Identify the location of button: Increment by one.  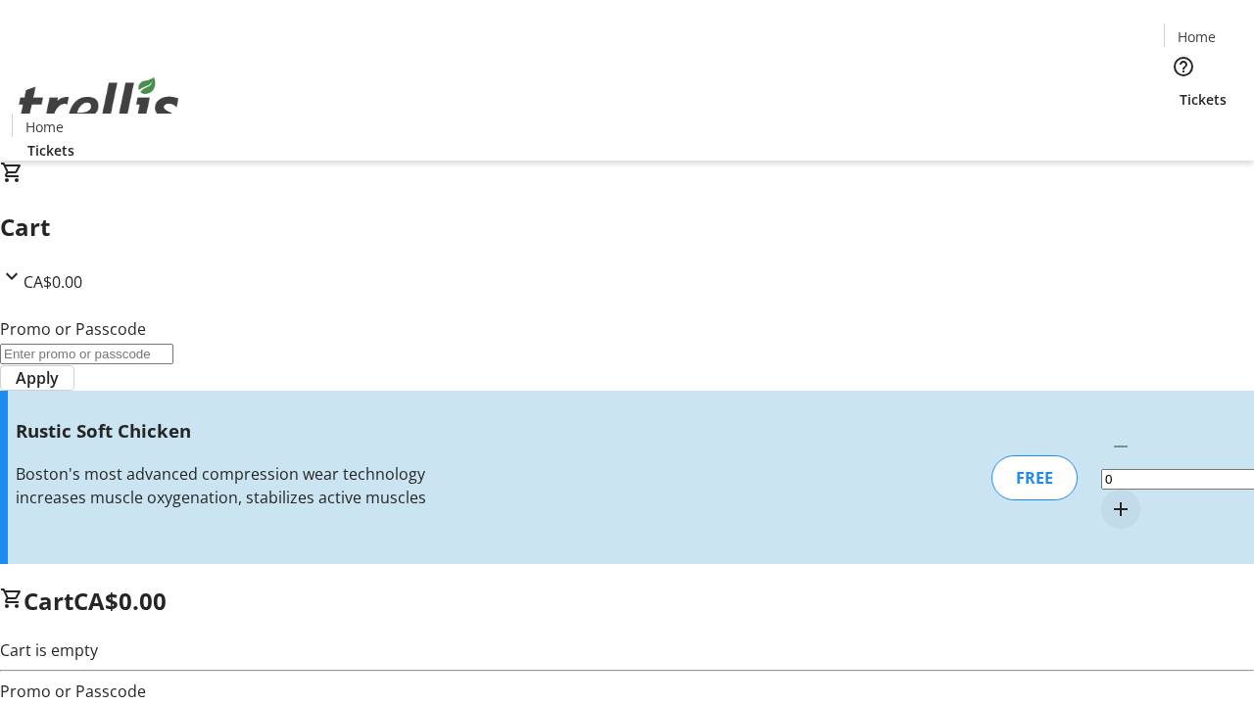
(1120, 509).